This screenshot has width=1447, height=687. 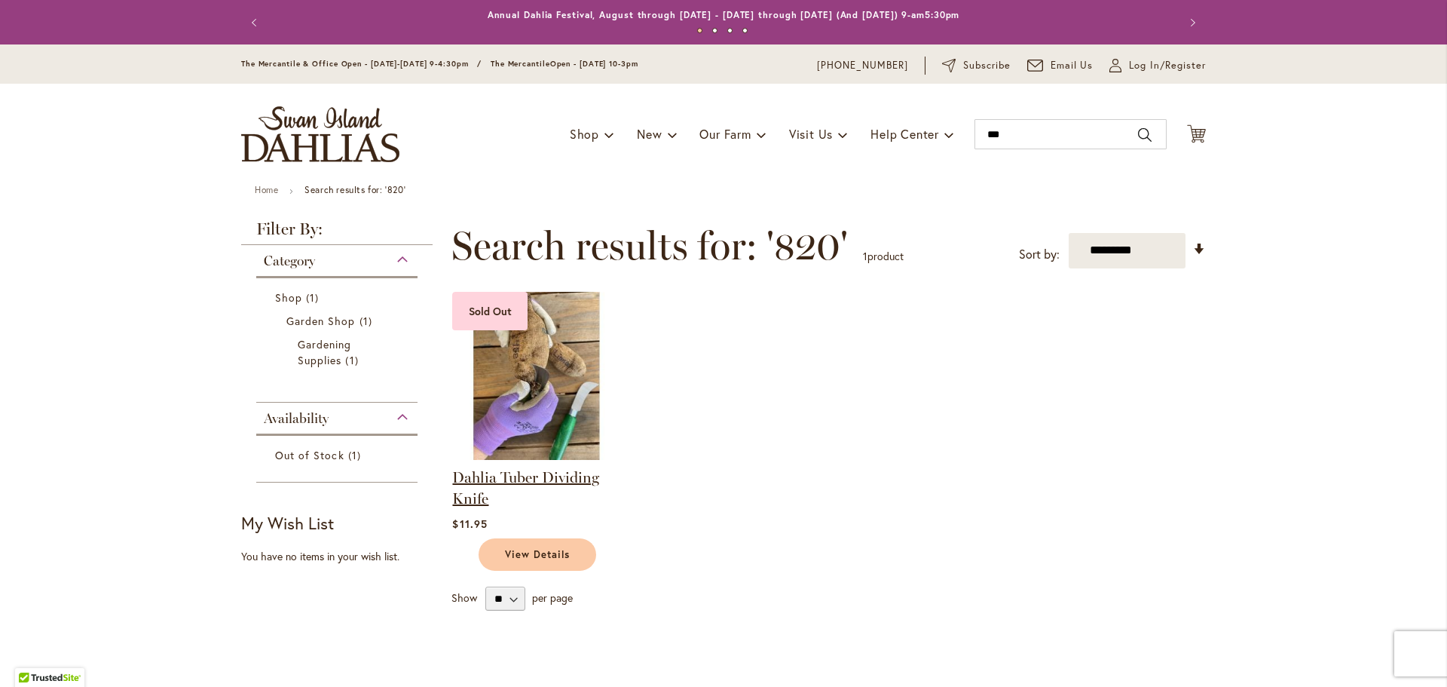 What do you see at coordinates (339, 297) in the screenshot?
I see `a: Shop` at bounding box center [339, 297].